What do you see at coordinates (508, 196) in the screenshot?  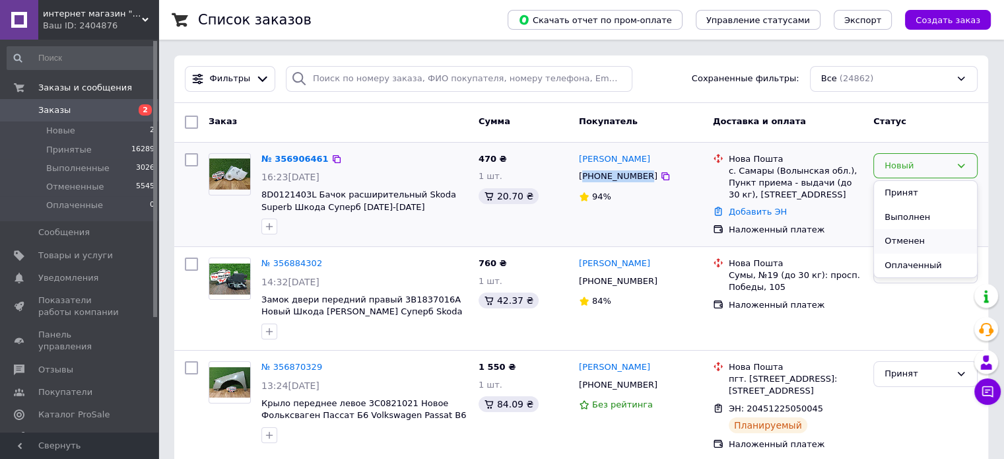 I see `div: 20.70 ₴` at bounding box center [508, 196].